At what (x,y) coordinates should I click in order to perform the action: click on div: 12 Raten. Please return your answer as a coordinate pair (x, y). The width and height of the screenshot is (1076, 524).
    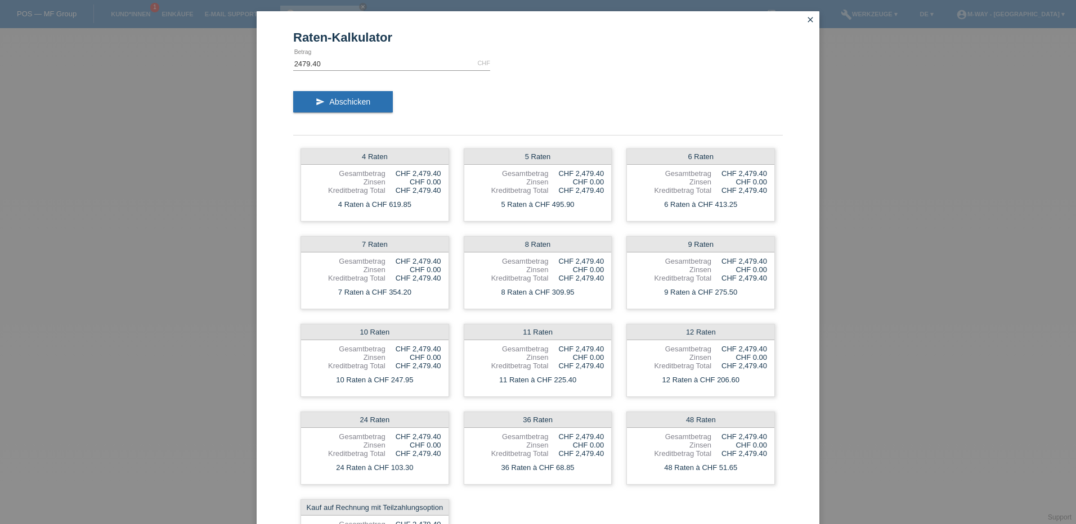
    Looking at the image, I should click on (700, 332).